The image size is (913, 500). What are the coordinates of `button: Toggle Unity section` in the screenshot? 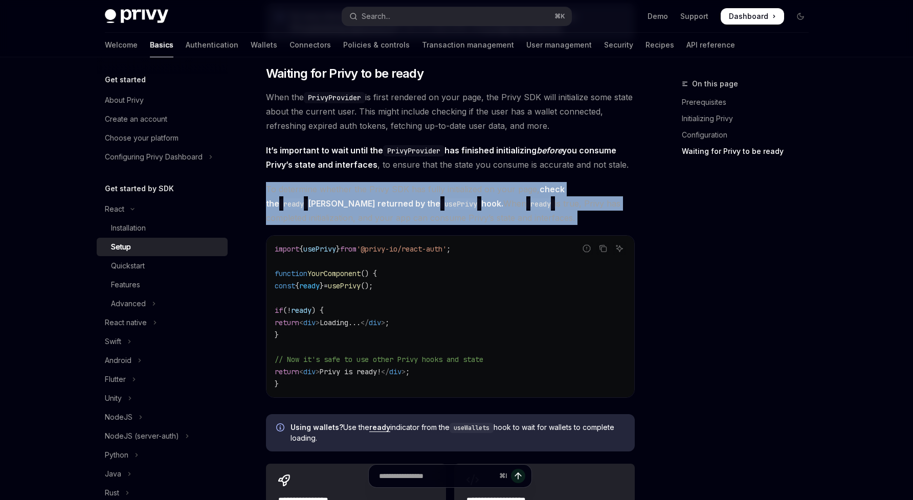 It's located at (162, 399).